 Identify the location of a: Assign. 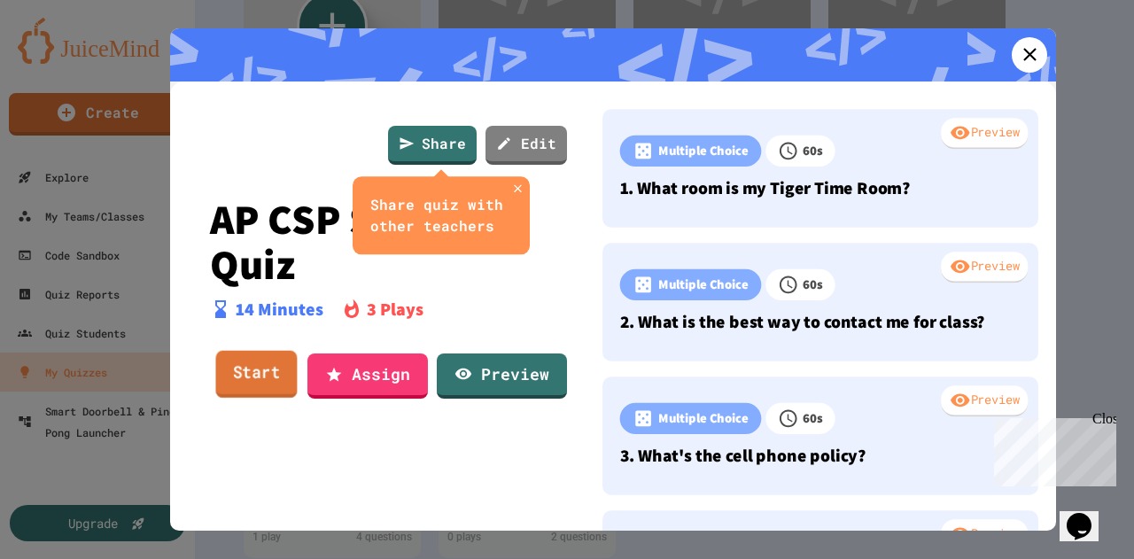
(368, 376).